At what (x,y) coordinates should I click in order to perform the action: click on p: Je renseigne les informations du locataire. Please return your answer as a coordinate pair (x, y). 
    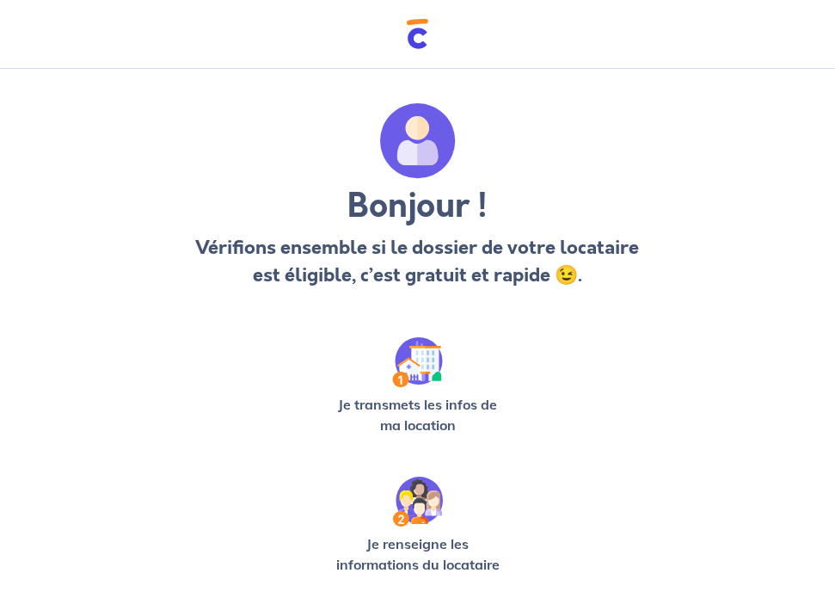
    Looking at the image, I should click on (418, 554).